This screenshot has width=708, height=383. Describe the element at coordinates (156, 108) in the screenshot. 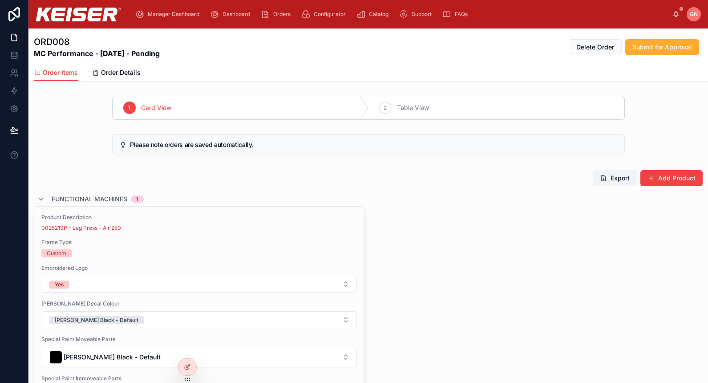

I see `span: Card View` at that location.